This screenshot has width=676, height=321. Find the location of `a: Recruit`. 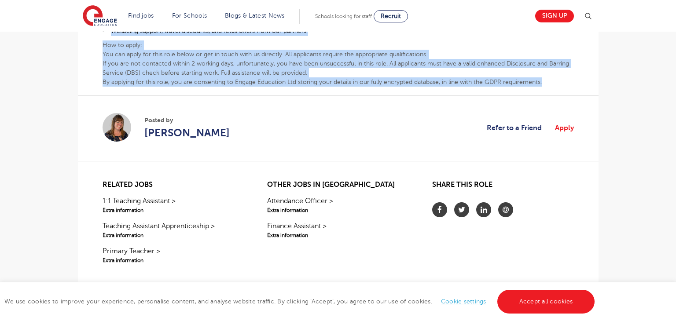

a: Recruit is located at coordinates (391, 16).